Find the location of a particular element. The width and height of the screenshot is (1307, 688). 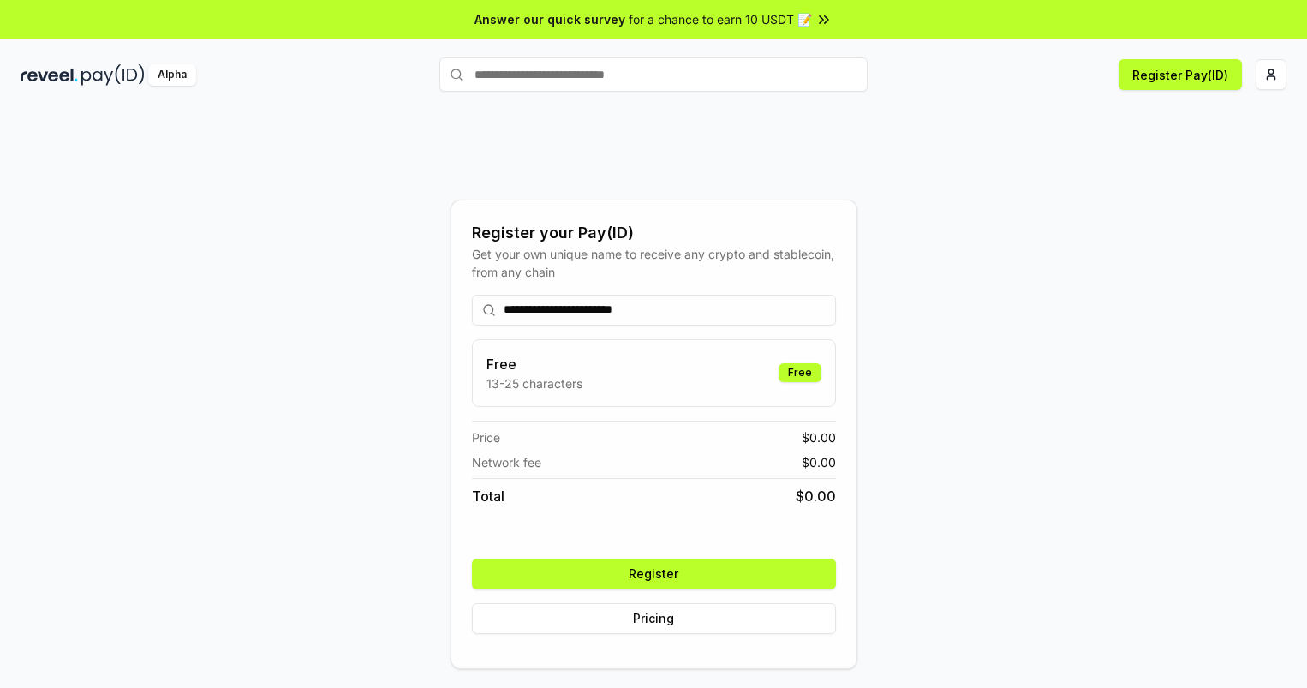

div: Register your Pay(ID) is located at coordinates (653, 233).